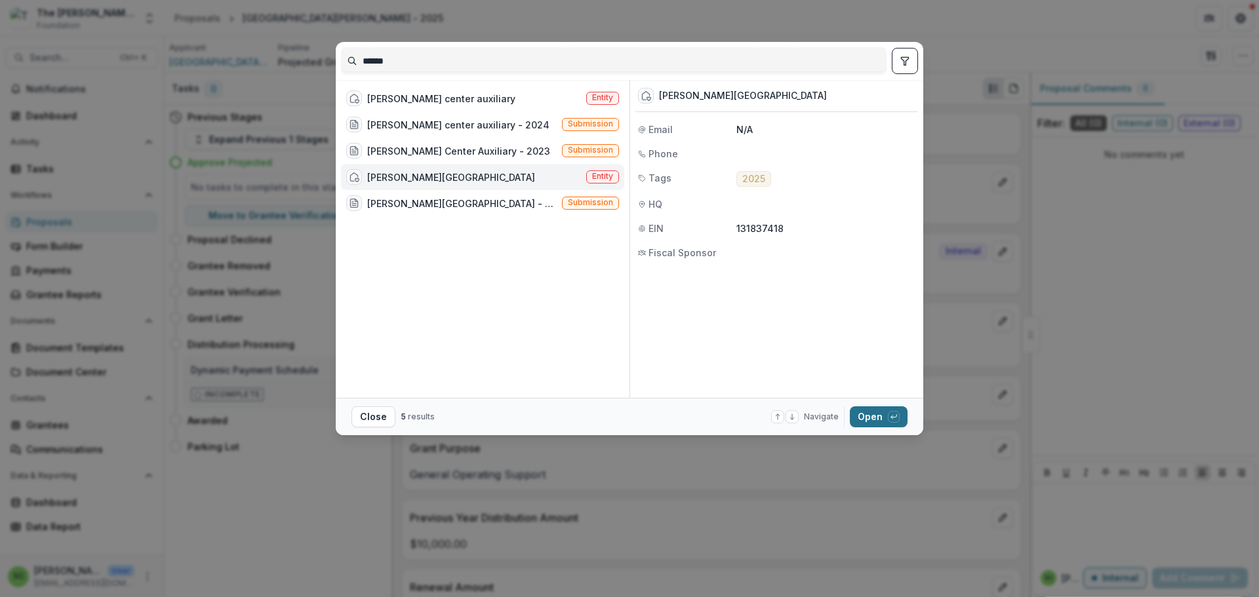 Image resolution: width=1259 pixels, height=597 pixels. What do you see at coordinates (421, 416) in the screenshot?
I see `span: results` at bounding box center [421, 416].